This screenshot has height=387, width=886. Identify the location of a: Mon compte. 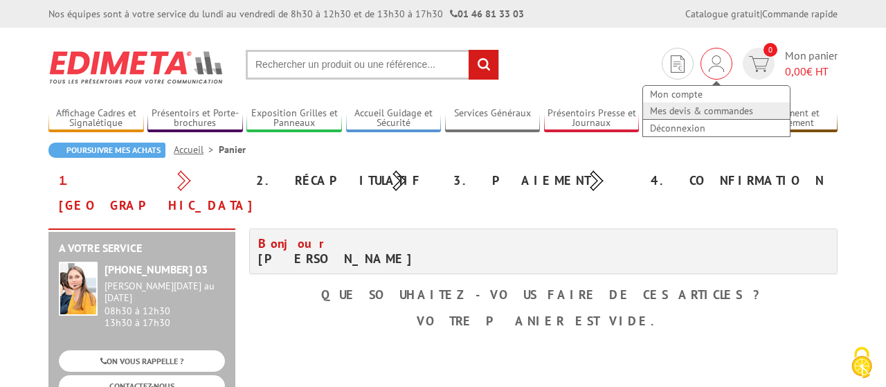
(716, 94).